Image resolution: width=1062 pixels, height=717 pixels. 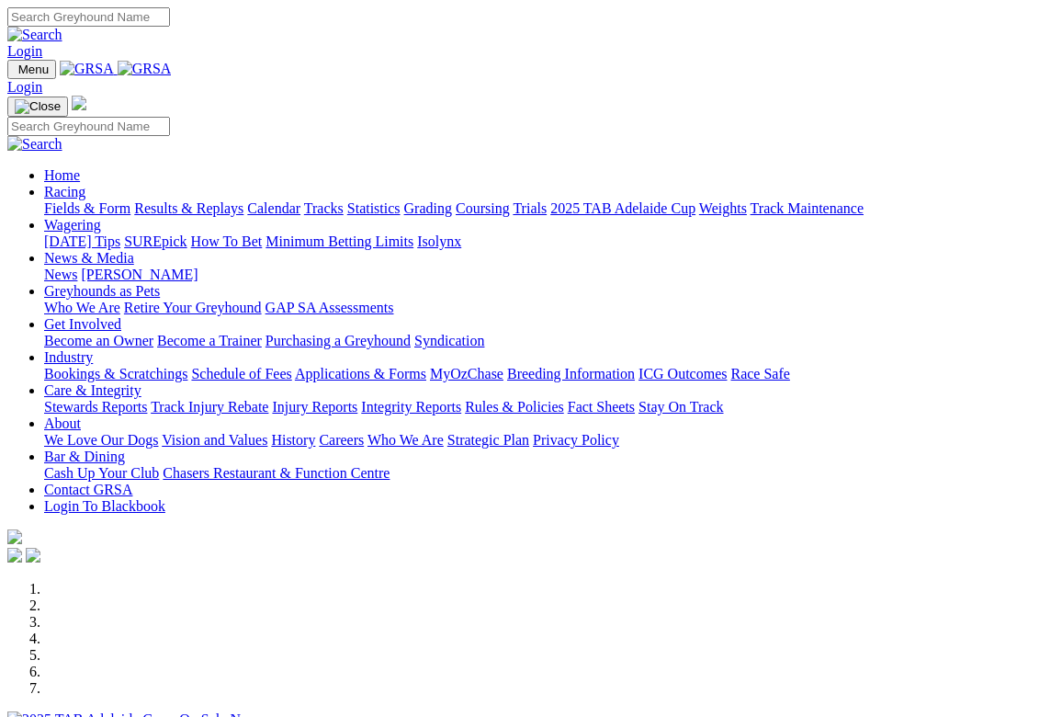 What do you see at coordinates (601, 406) in the screenshot?
I see `a: Fact Sheets` at bounding box center [601, 406].